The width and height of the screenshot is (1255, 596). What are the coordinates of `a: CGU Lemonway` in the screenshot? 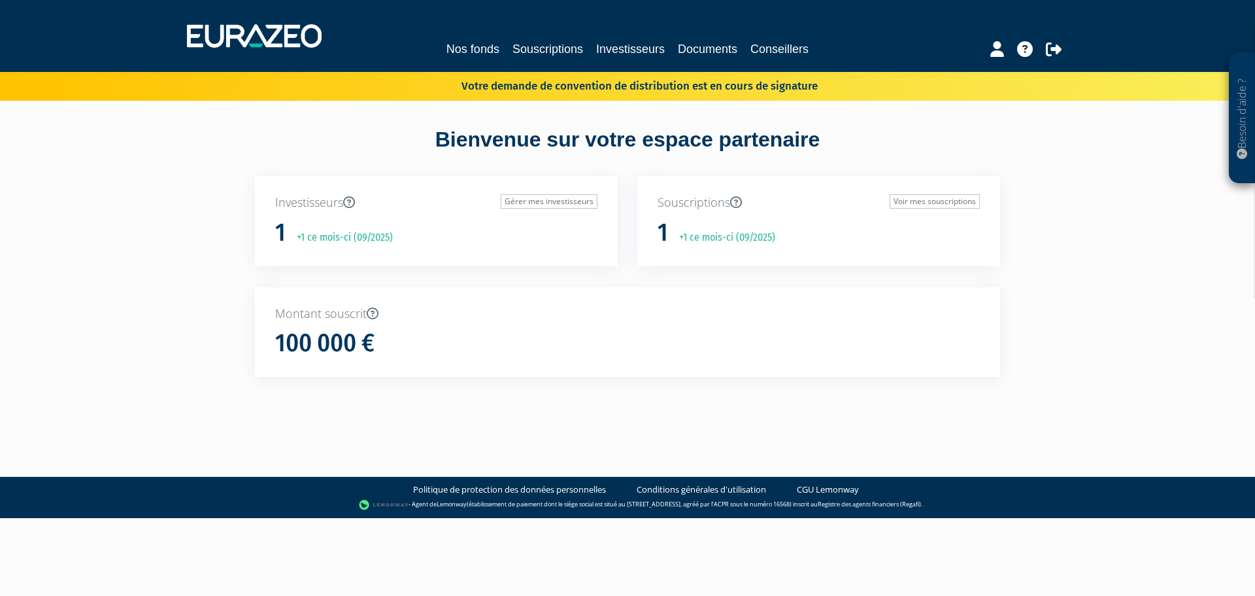 It's located at (828, 489).